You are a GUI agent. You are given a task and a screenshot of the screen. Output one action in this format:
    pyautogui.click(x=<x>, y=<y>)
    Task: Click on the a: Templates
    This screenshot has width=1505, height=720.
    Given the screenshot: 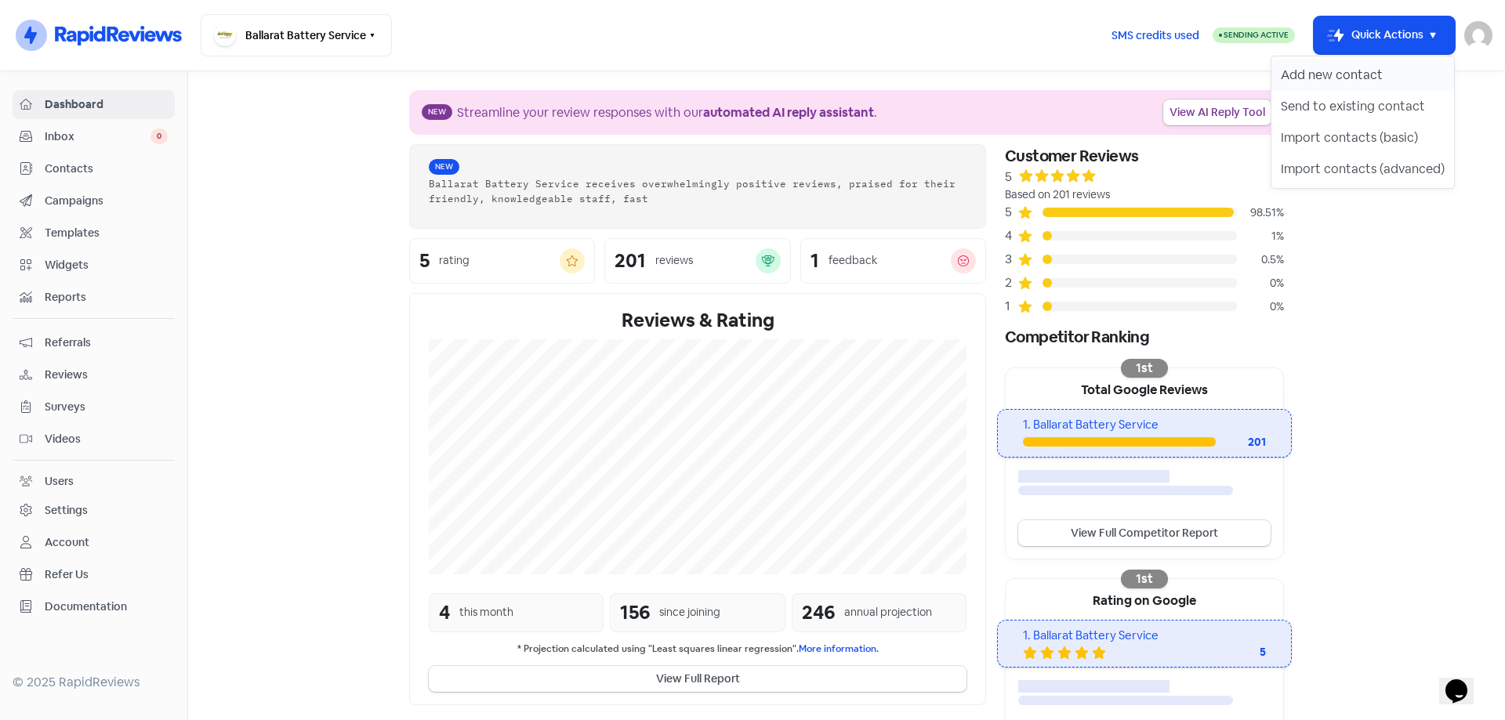 What is the action you would take?
    pyautogui.click(x=93, y=233)
    